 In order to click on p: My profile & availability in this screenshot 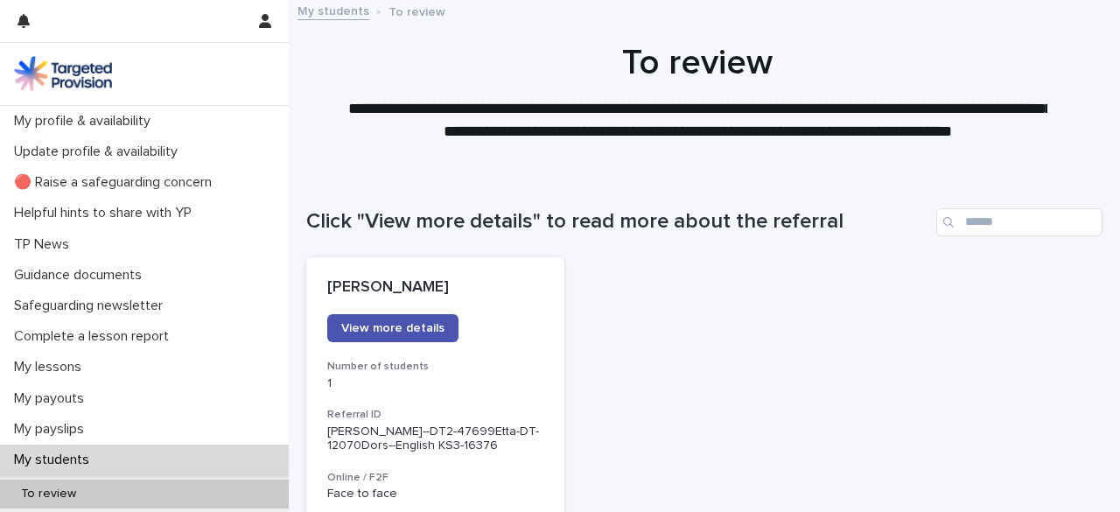, I will do `click(86, 121)`.